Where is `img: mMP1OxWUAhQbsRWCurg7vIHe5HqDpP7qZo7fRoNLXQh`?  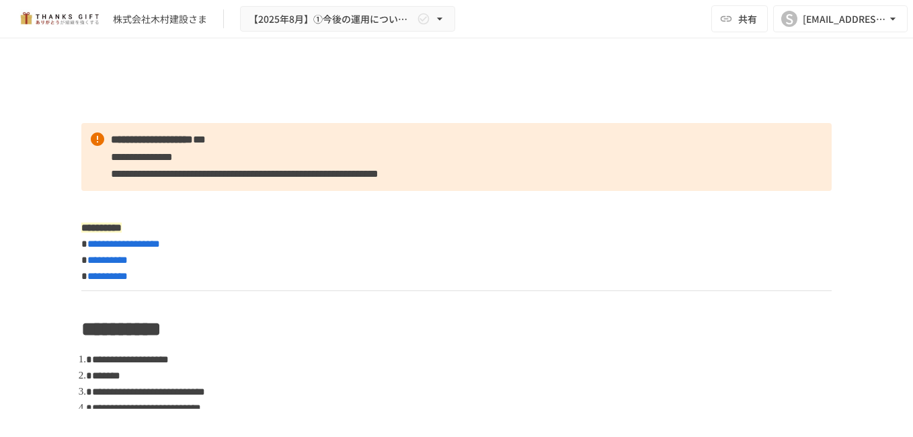
img: mMP1OxWUAhQbsRWCurg7vIHe5HqDpP7qZo7fRoNLXQh is located at coordinates (59, 19).